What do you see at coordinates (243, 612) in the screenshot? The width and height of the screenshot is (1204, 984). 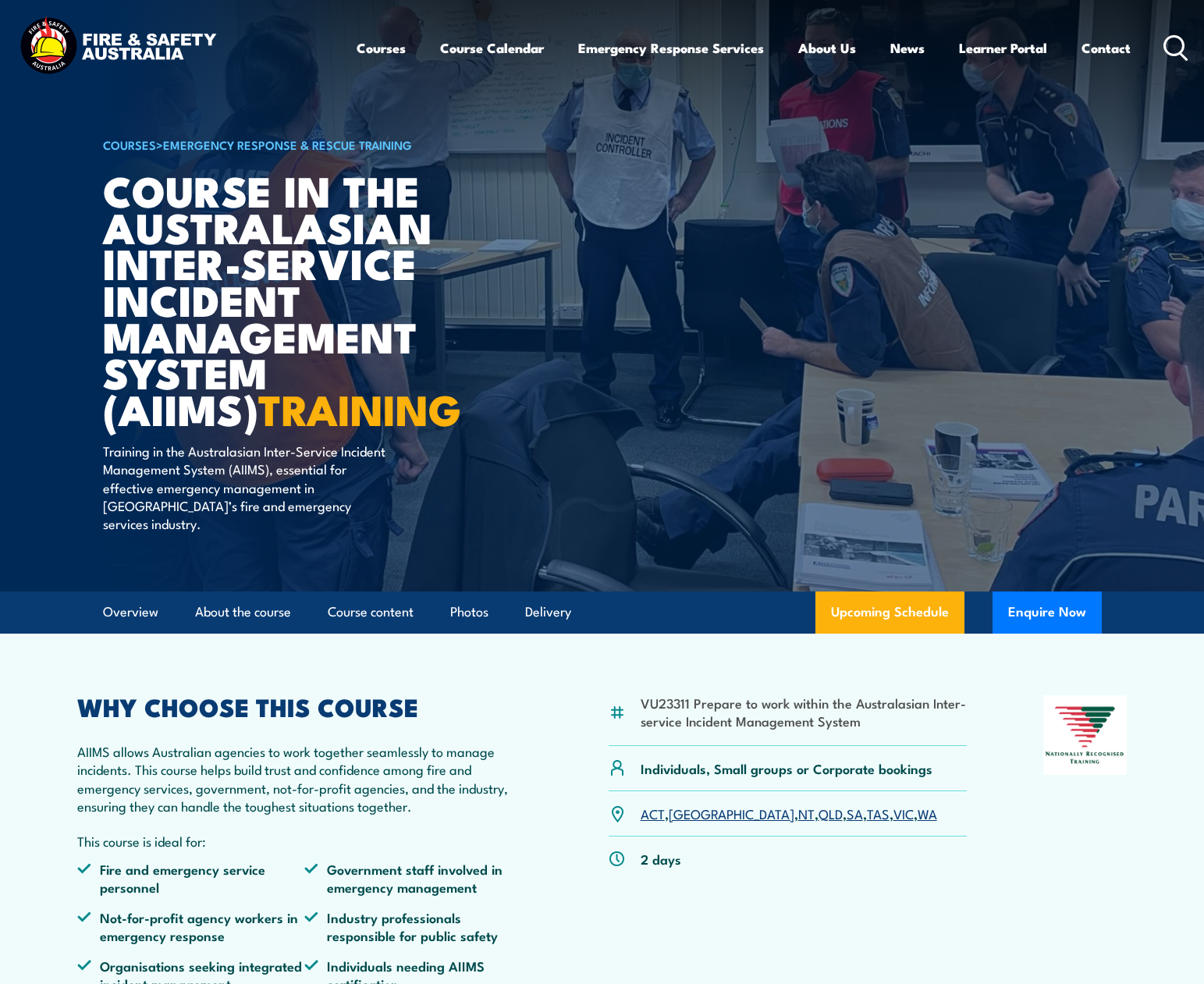 I see `a: About the course` at bounding box center [243, 612].